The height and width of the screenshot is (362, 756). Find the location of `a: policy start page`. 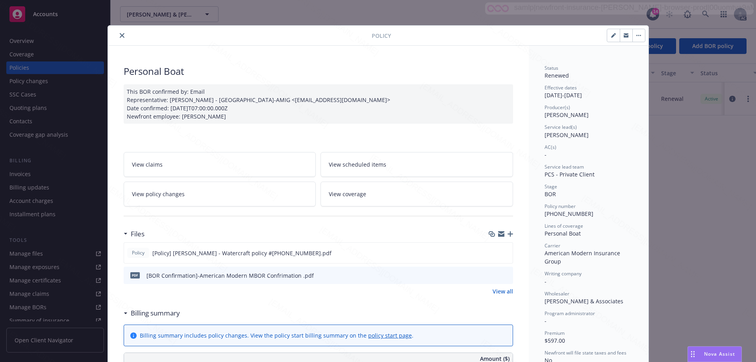

a: policy start page is located at coordinates (390, 335).